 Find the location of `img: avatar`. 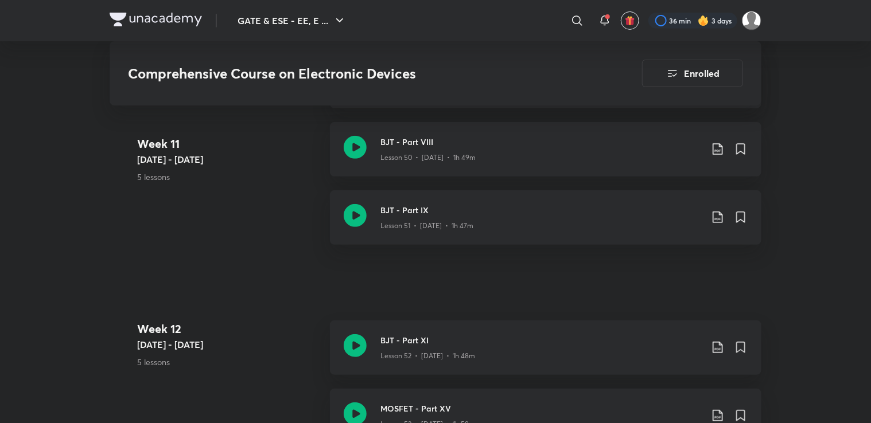

img: avatar is located at coordinates (630, 21).